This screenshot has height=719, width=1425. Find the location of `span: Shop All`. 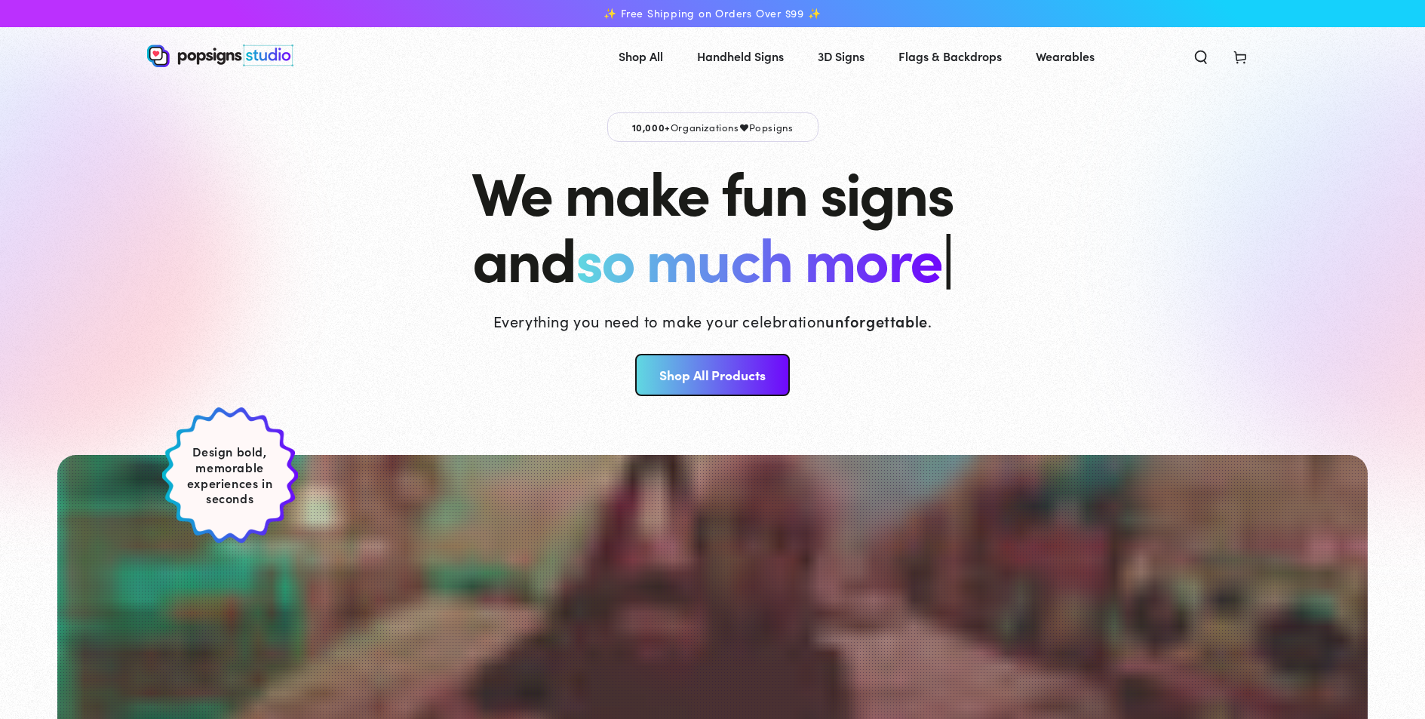

span: Shop All is located at coordinates (641, 56).